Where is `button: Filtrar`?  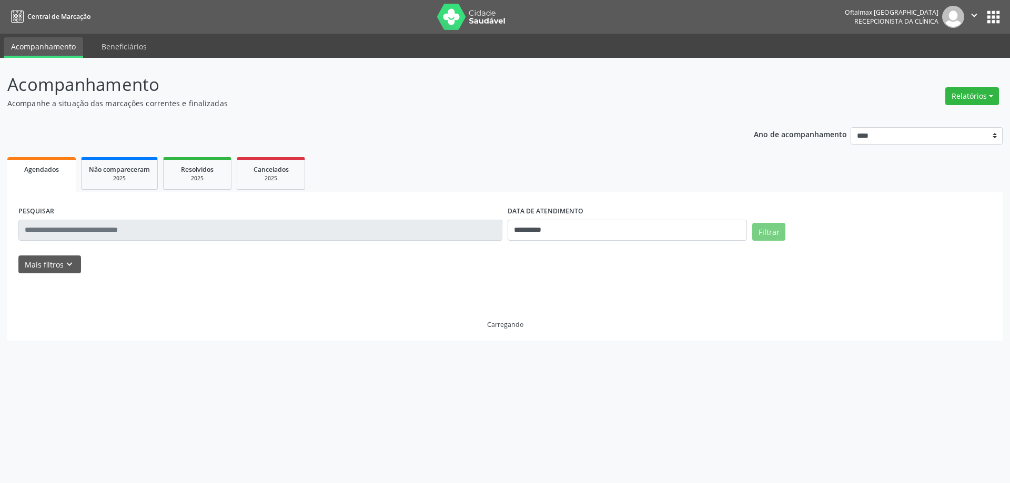
button: Filtrar is located at coordinates (768, 232).